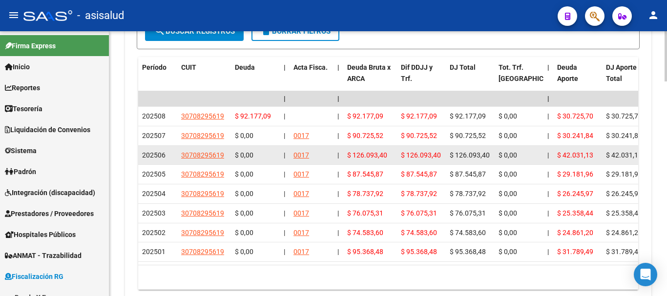 Image resolution: width=667 pixels, height=296 pixels. Describe the element at coordinates (23, 109) in the screenshot. I see `span: Tesorería` at that location.